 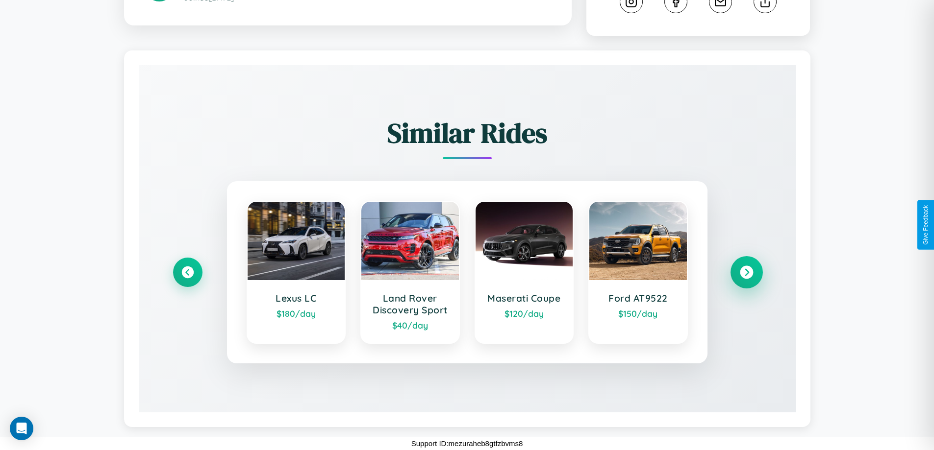 What do you see at coordinates (296, 298) in the screenshot?
I see `h3: Lexus LC` at bounding box center [296, 298].